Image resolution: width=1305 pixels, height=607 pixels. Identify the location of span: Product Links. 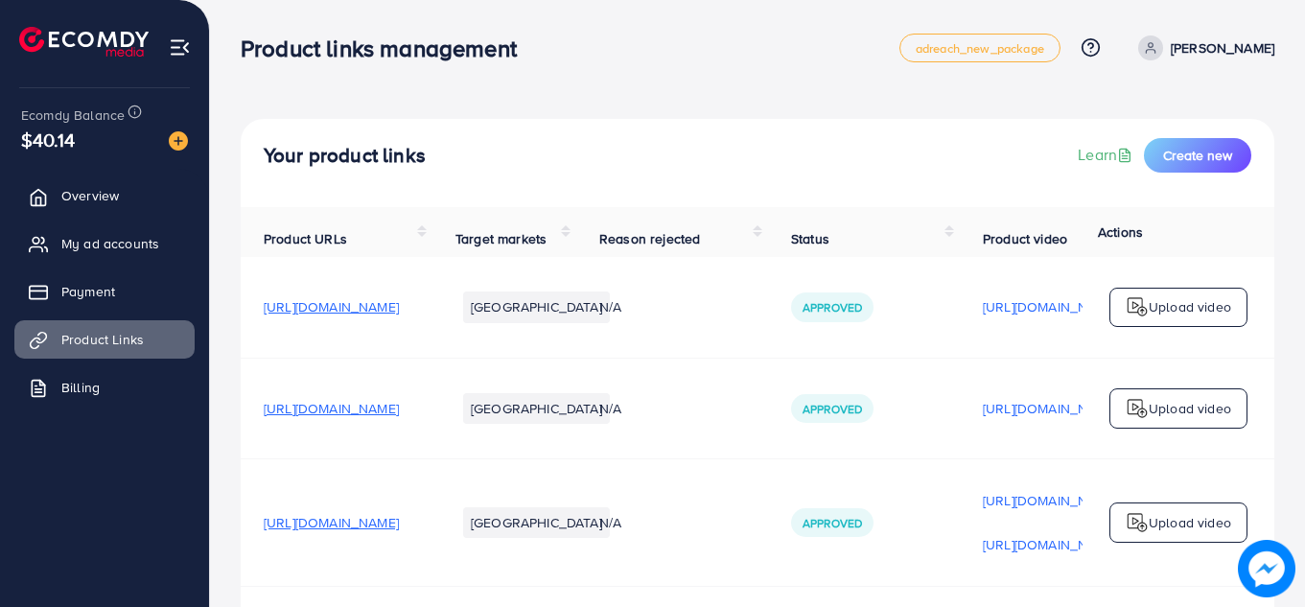
(103, 339).